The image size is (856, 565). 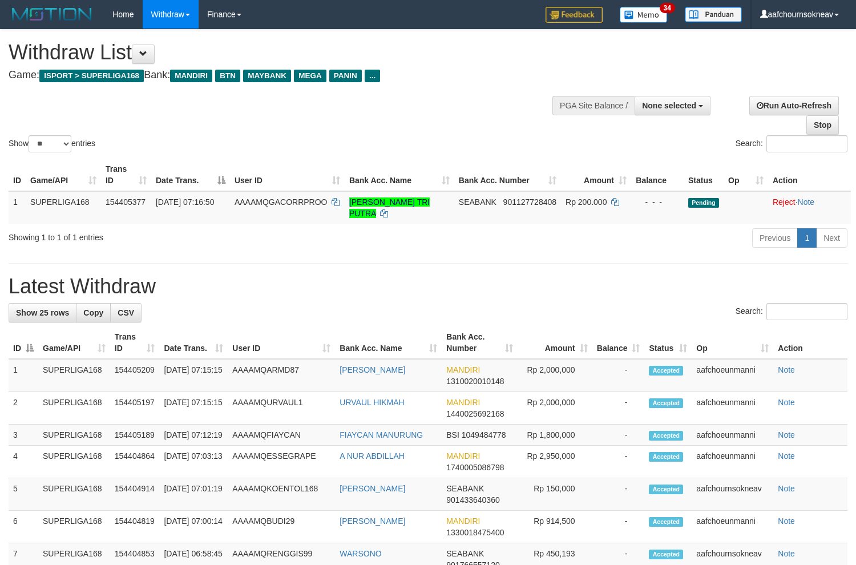 I want to click on a: URVAUL HIKMAH, so click(x=372, y=403).